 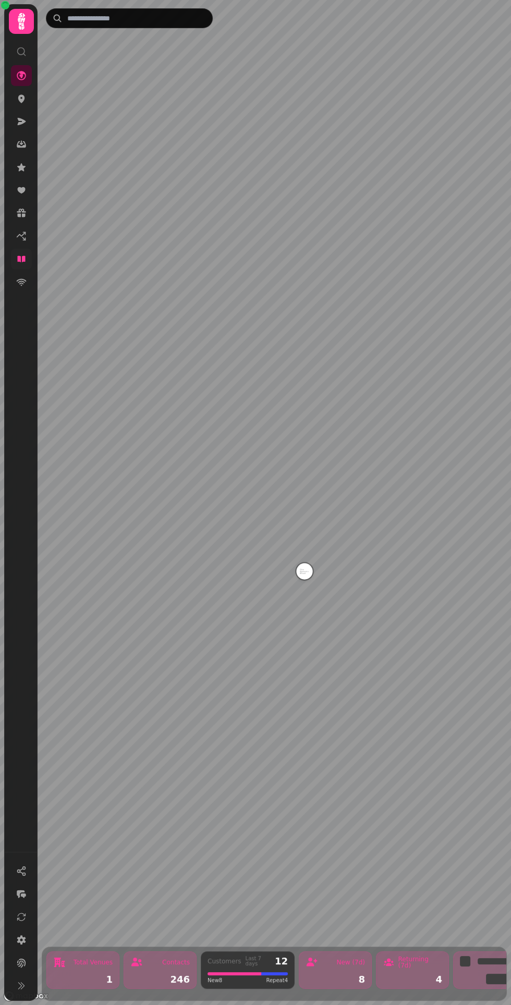 What do you see at coordinates (304, 571) in the screenshot?
I see `button: The Queens Head` at bounding box center [304, 571].